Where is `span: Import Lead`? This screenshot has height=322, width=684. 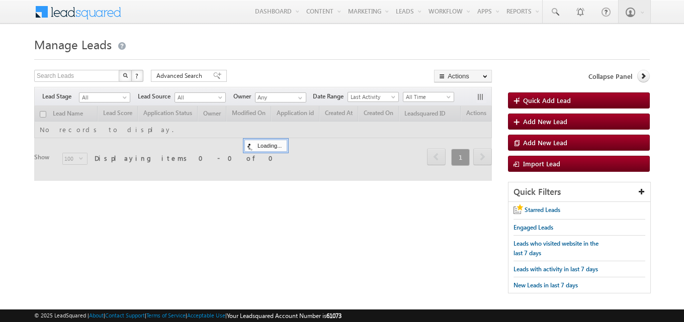 span: Import Lead is located at coordinates (541, 163).